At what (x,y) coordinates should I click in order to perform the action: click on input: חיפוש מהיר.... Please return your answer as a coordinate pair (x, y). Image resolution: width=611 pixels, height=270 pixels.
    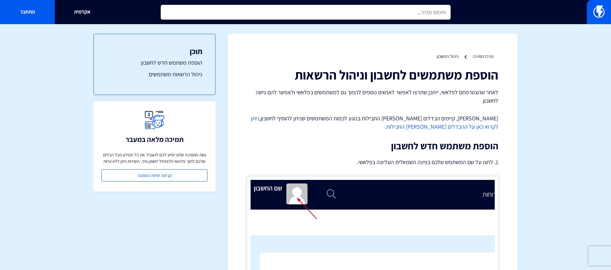
    Looking at the image, I should click on (306, 12).